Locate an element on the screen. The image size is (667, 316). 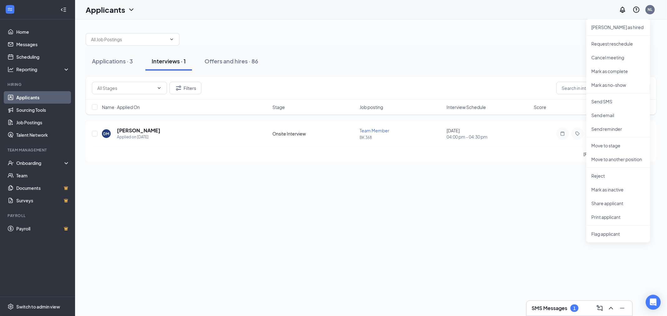
svg: Note is located at coordinates (562, 134).